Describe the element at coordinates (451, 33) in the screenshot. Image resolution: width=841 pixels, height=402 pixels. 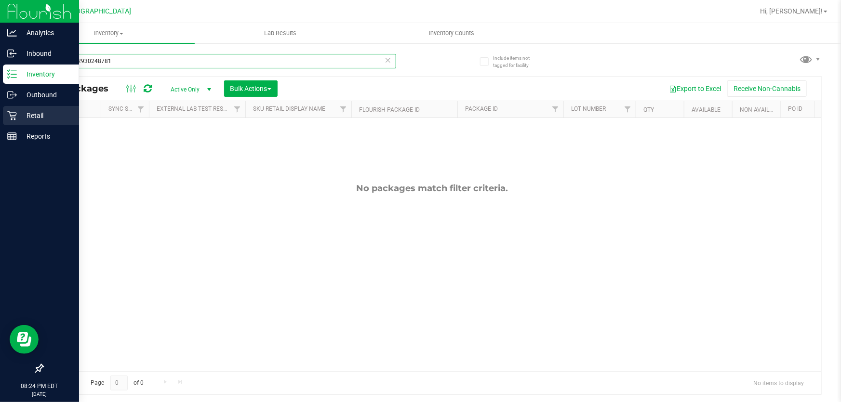
I see `a: Inventory Counts` at that location.